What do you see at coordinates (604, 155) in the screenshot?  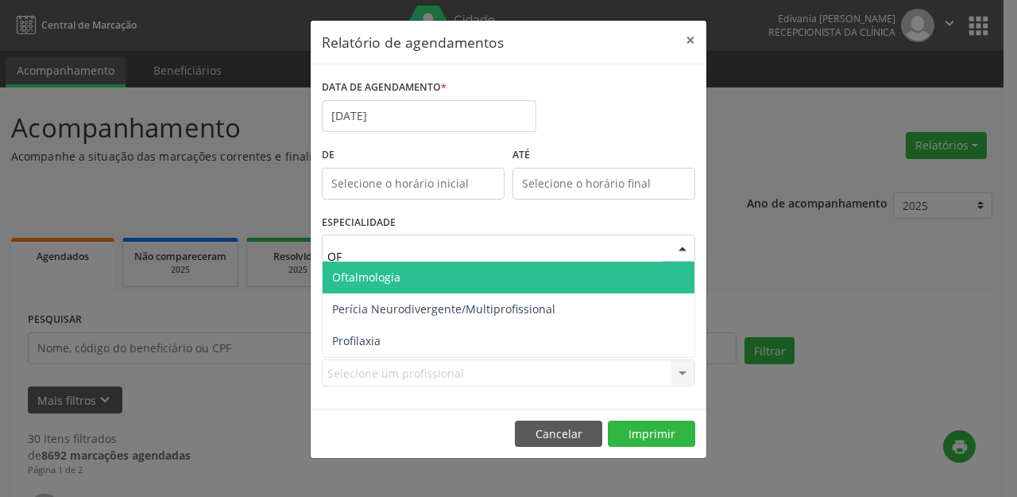 I see `label: ATÉ` at bounding box center [604, 155].